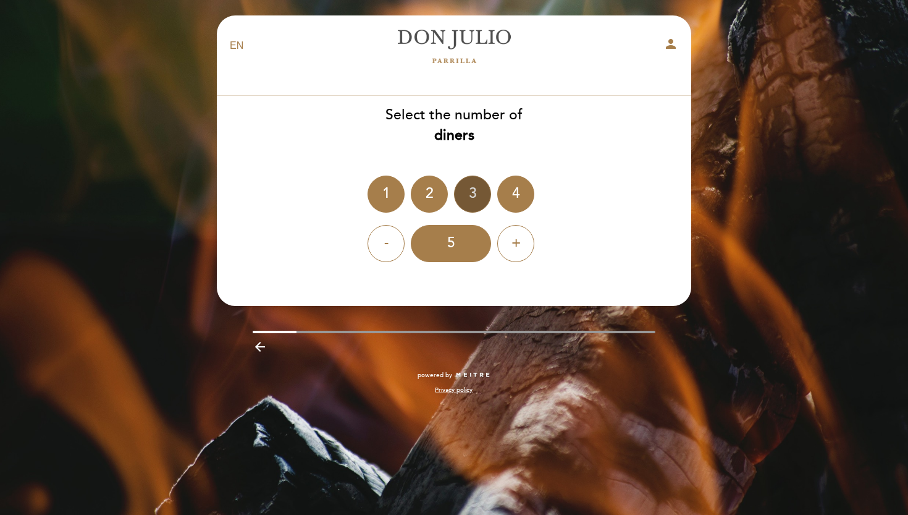 The height and width of the screenshot is (515, 908). I want to click on button: person, so click(671, 46).